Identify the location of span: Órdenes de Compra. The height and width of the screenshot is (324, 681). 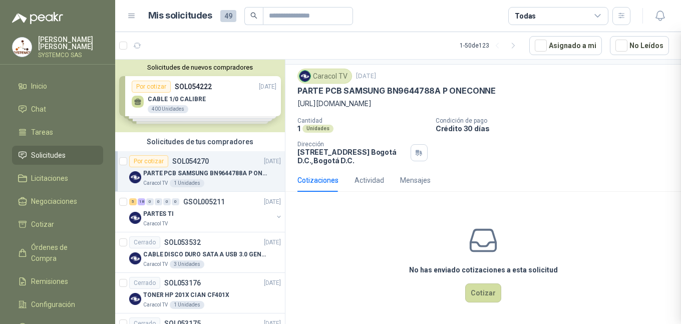
(62, 253).